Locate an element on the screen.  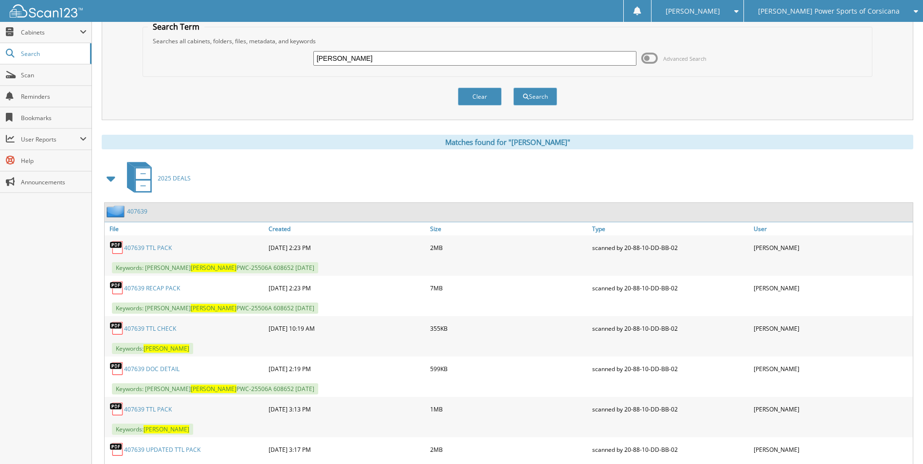
button: Search is located at coordinates (535, 96).